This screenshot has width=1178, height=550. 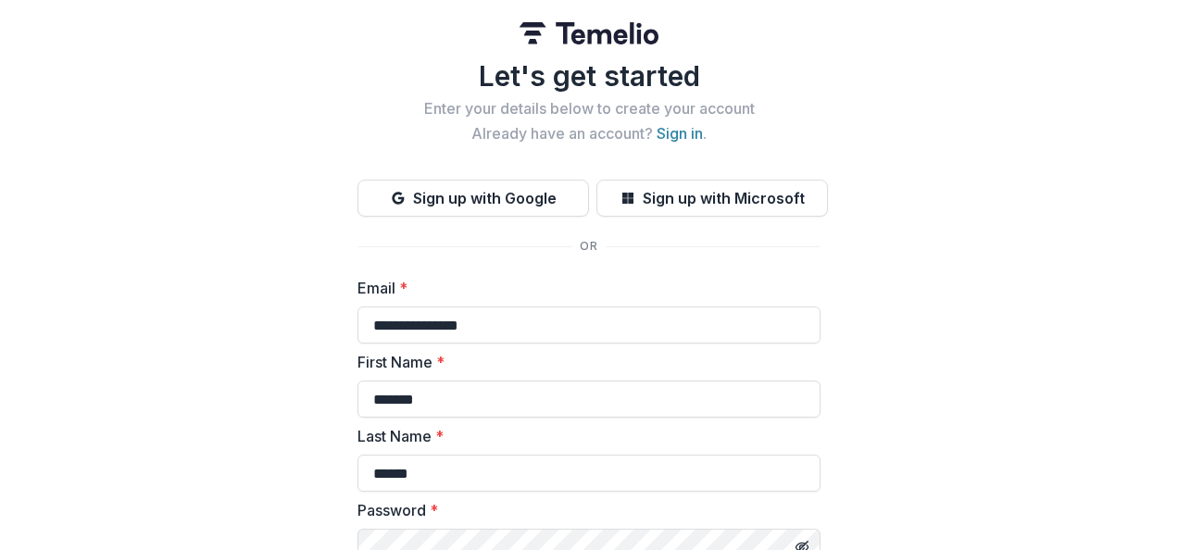 What do you see at coordinates (583, 362) in the screenshot?
I see `label: First Name` at bounding box center [583, 362].